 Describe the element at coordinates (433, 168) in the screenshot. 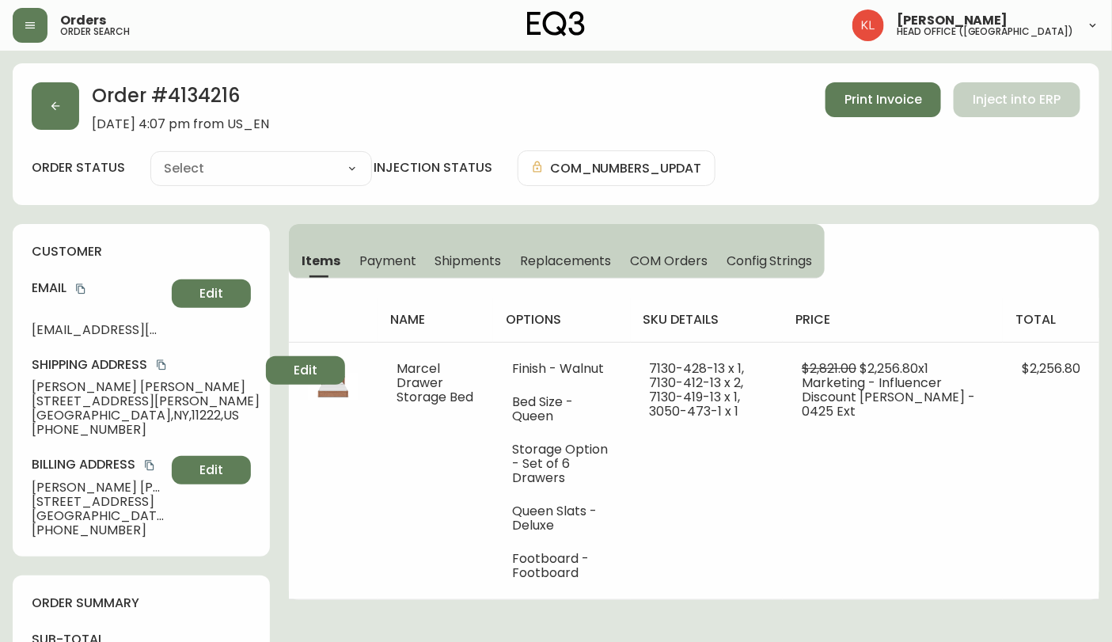

I see `h4: injection status` at that location.